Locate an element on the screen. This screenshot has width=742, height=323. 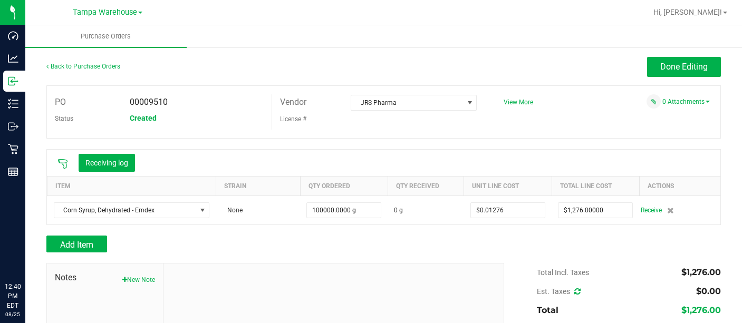
span: Done Editing is located at coordinates (684, 66).